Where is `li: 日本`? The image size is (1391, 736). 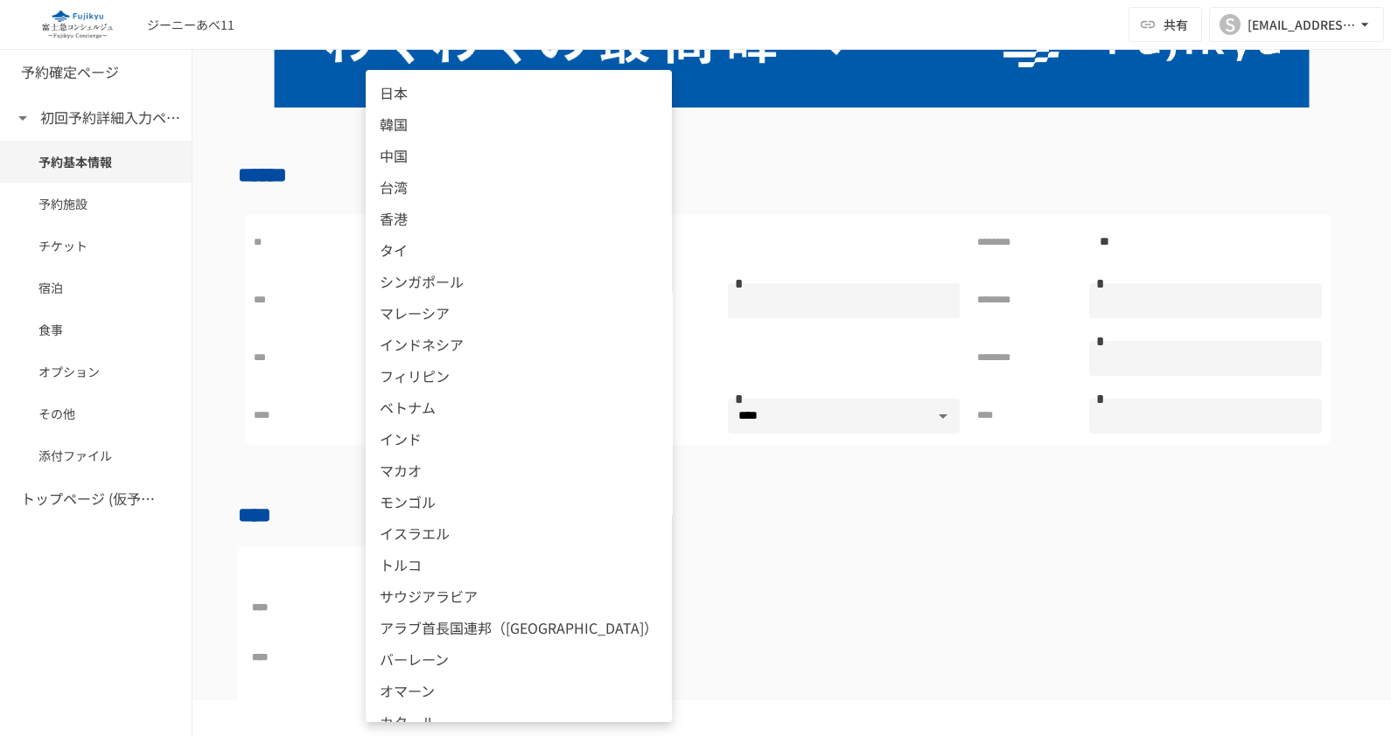
li: 日本 is located at coordinates (519, 93).